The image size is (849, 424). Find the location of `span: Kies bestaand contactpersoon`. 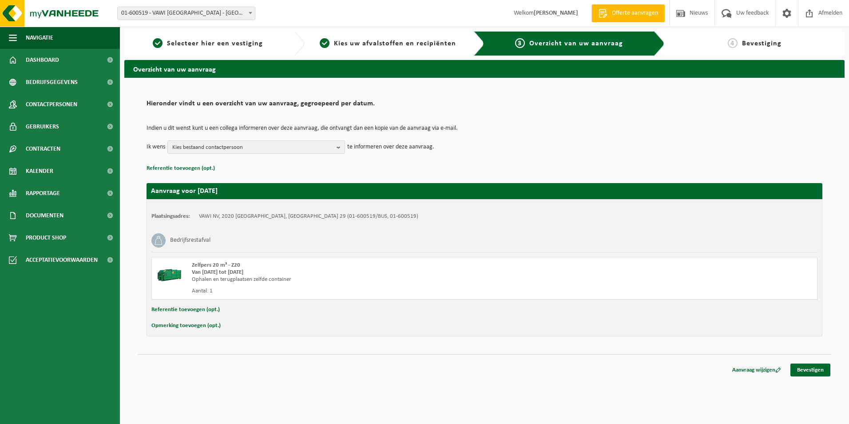

span: Kies bestaand contactpersoon is located at coordinates (253, 147).